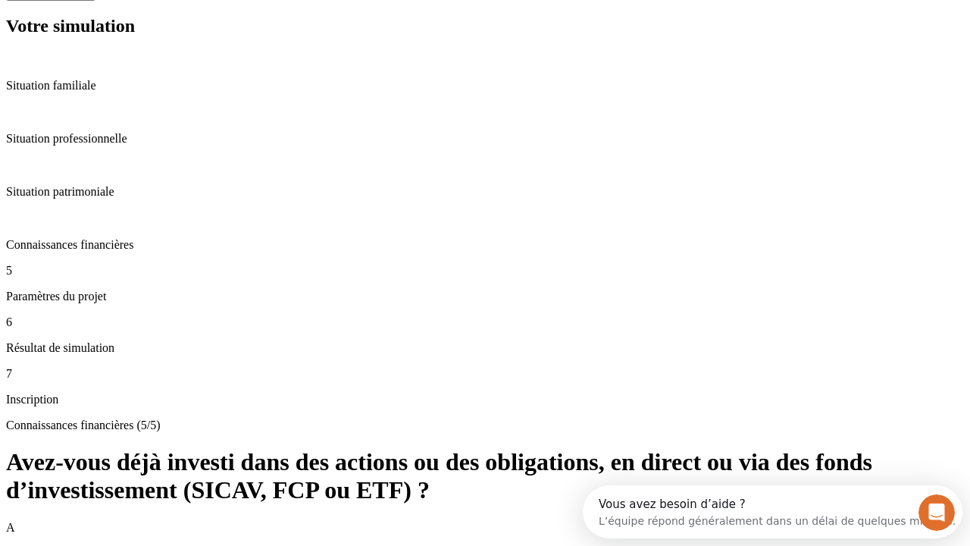 This screenshot has width=970, height=546. I want to click on div: Vous avez besoin d’aide ?, so click(194, 19).